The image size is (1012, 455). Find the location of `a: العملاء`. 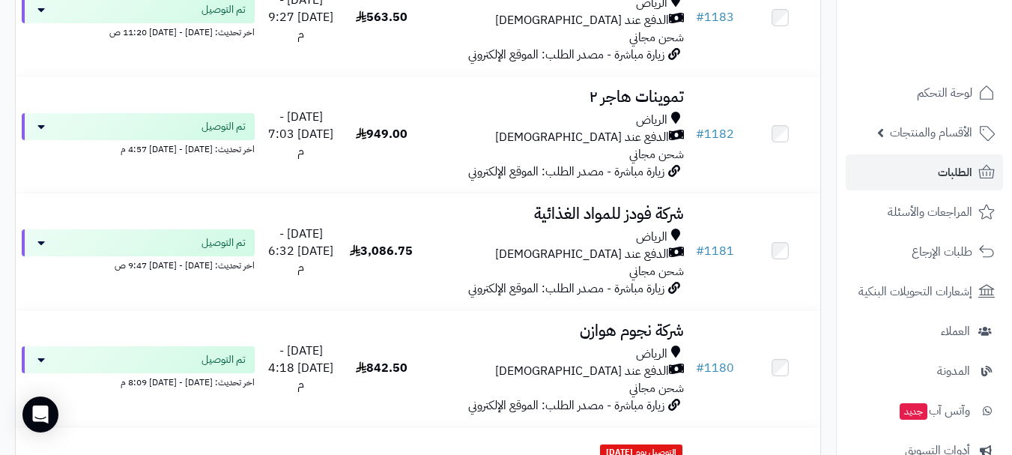

a: العملاء is located at coordinates (925, 331).